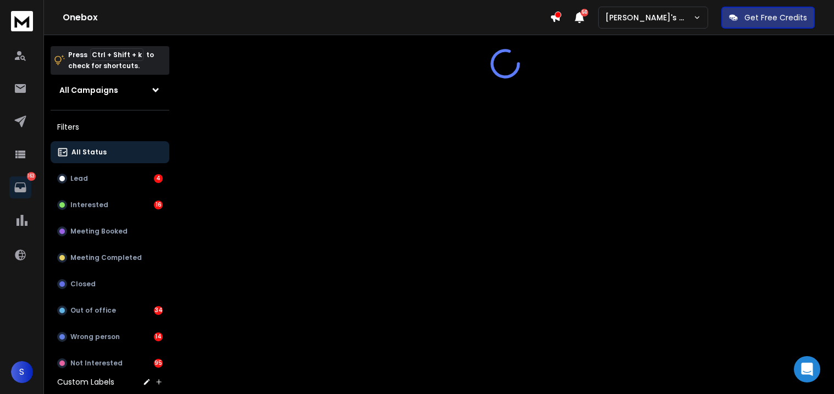  I want to click on div: 34, so click(158, 311).